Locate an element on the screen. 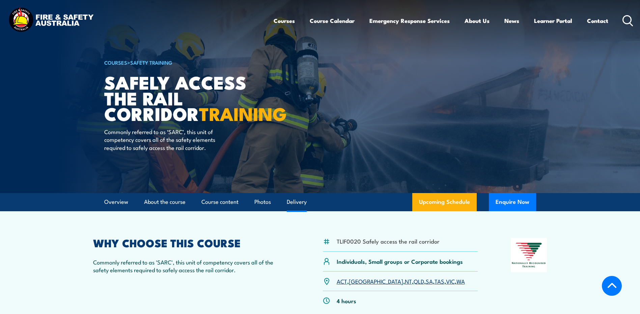 The height and width of the screenshot is (314, 640). strong: TRAINING is located at coordinates (243, 113).